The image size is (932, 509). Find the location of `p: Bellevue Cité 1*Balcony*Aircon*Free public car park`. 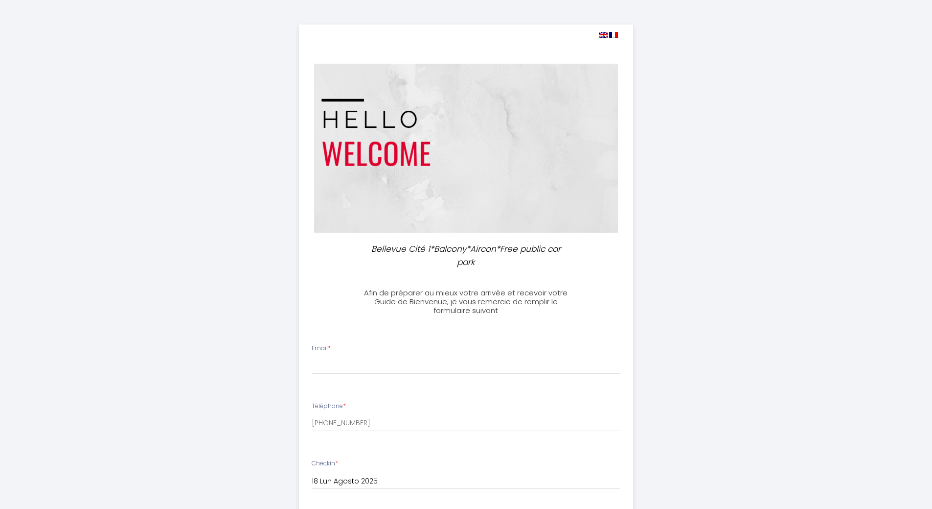

p: Bellevue Cité 1*Balcony*Aircon*Free public car park is located at coordinates (466, 255).